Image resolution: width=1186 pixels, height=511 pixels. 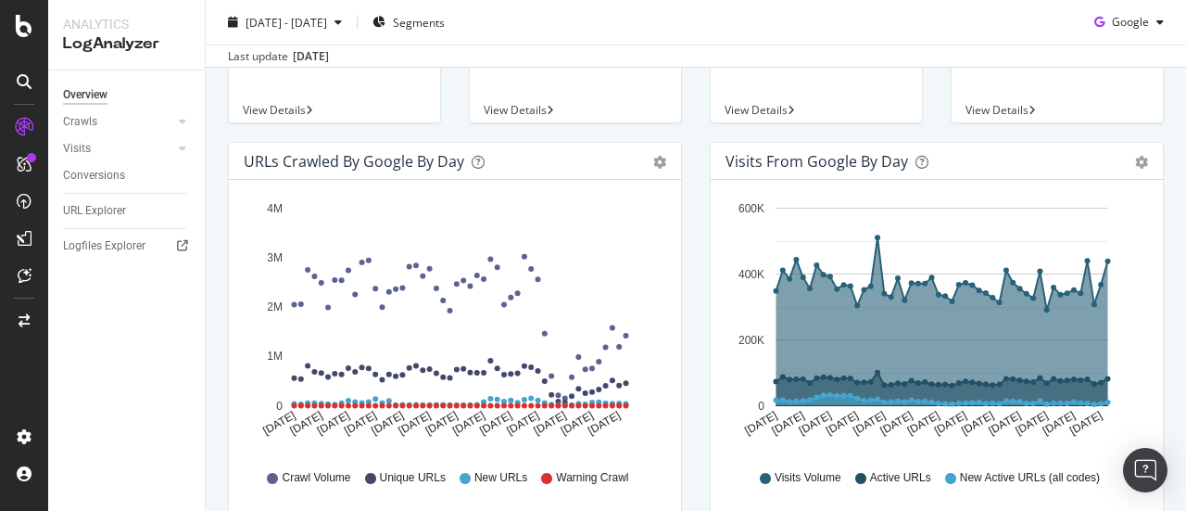 What do you see at coordinates (126, 44) in the screenshot?
I see `div: LogAnalyzer` at bounding box center [126, 44].